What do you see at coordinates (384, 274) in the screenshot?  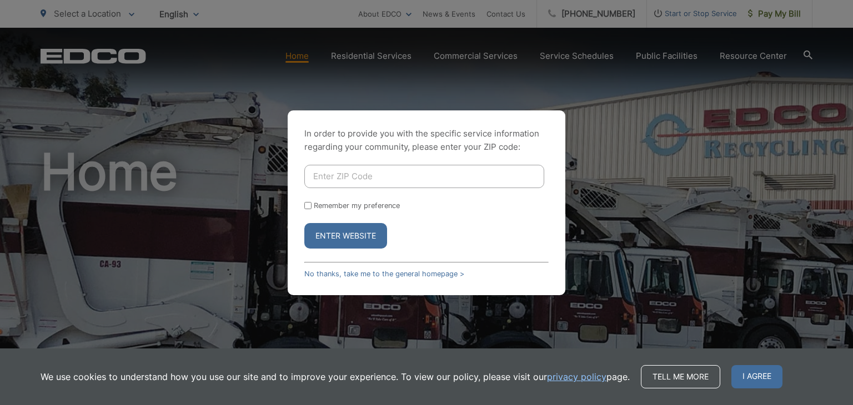 I see `a: No thanks, take me to the general homepage >` at bounding box center [384, 274].